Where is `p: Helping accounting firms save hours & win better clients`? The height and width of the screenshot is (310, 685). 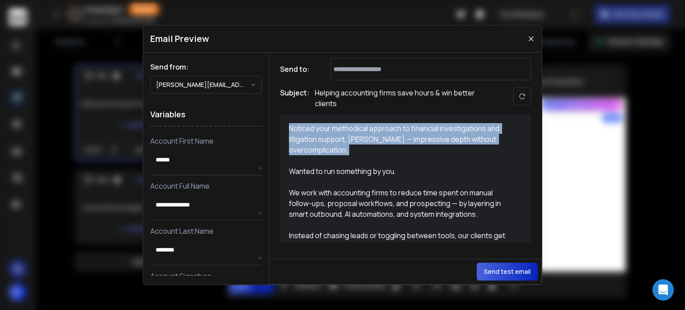
p: Helping accounting firms save hours & win better clients is located at coordinates (404, 98).